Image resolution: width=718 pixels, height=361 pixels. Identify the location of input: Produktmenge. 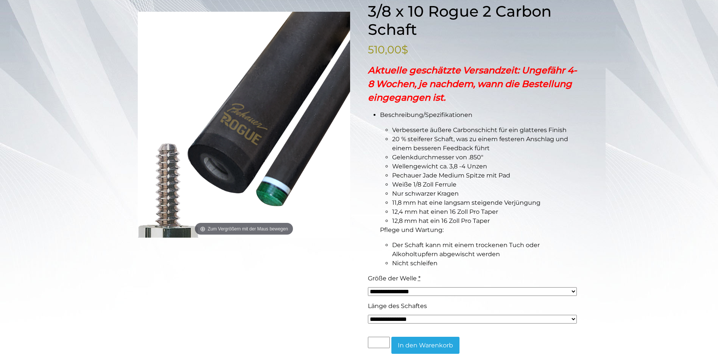
(379, 343).